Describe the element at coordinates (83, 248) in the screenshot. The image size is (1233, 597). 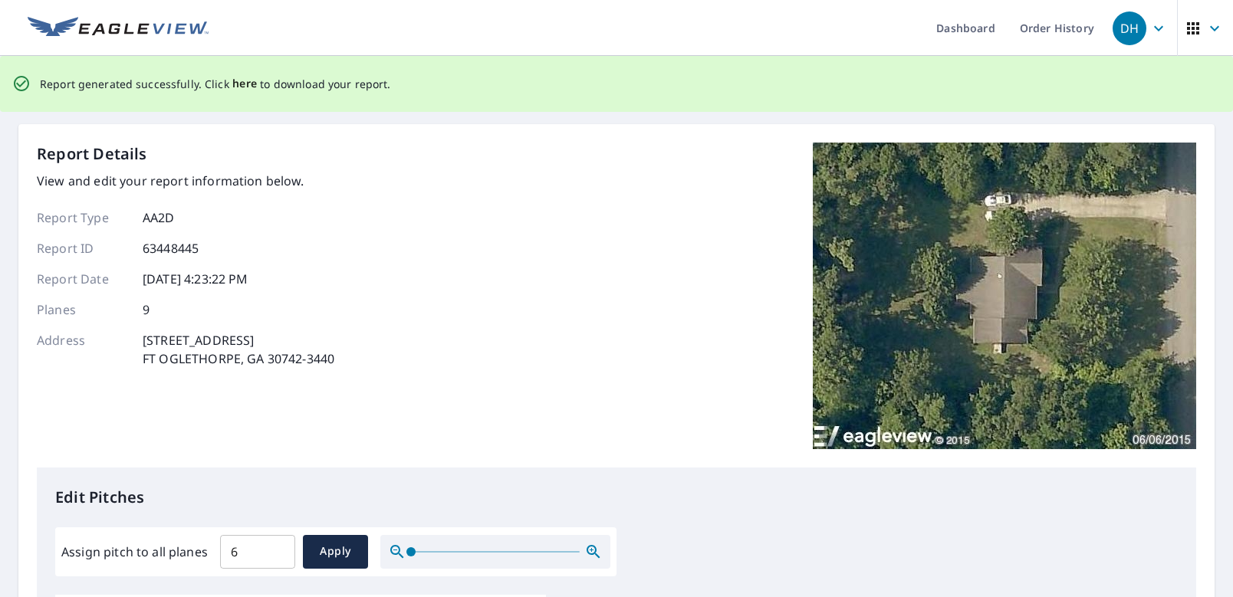
I see `p: Report ID` at that location.